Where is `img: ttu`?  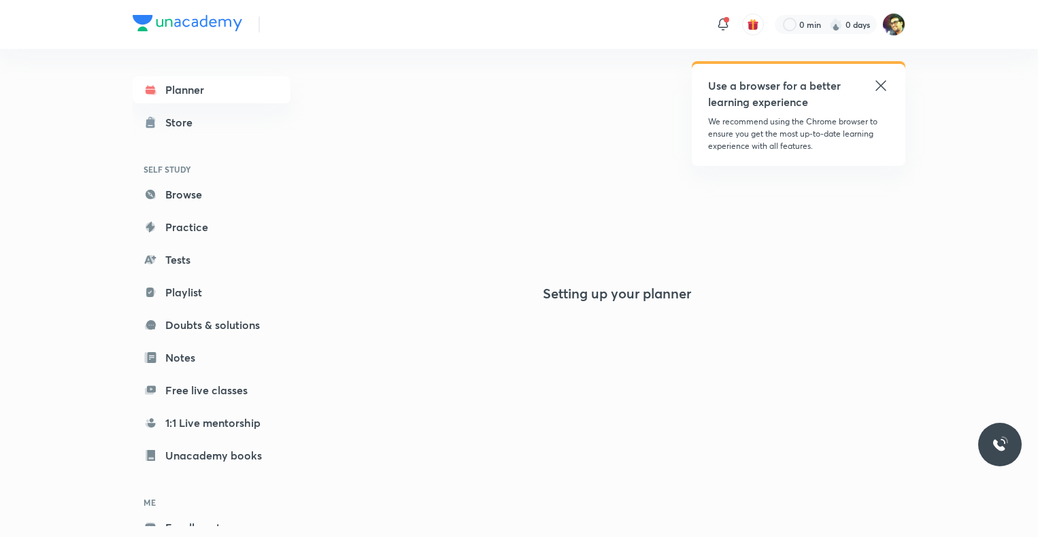 img: ttu is located at coordinates (1000, 445).